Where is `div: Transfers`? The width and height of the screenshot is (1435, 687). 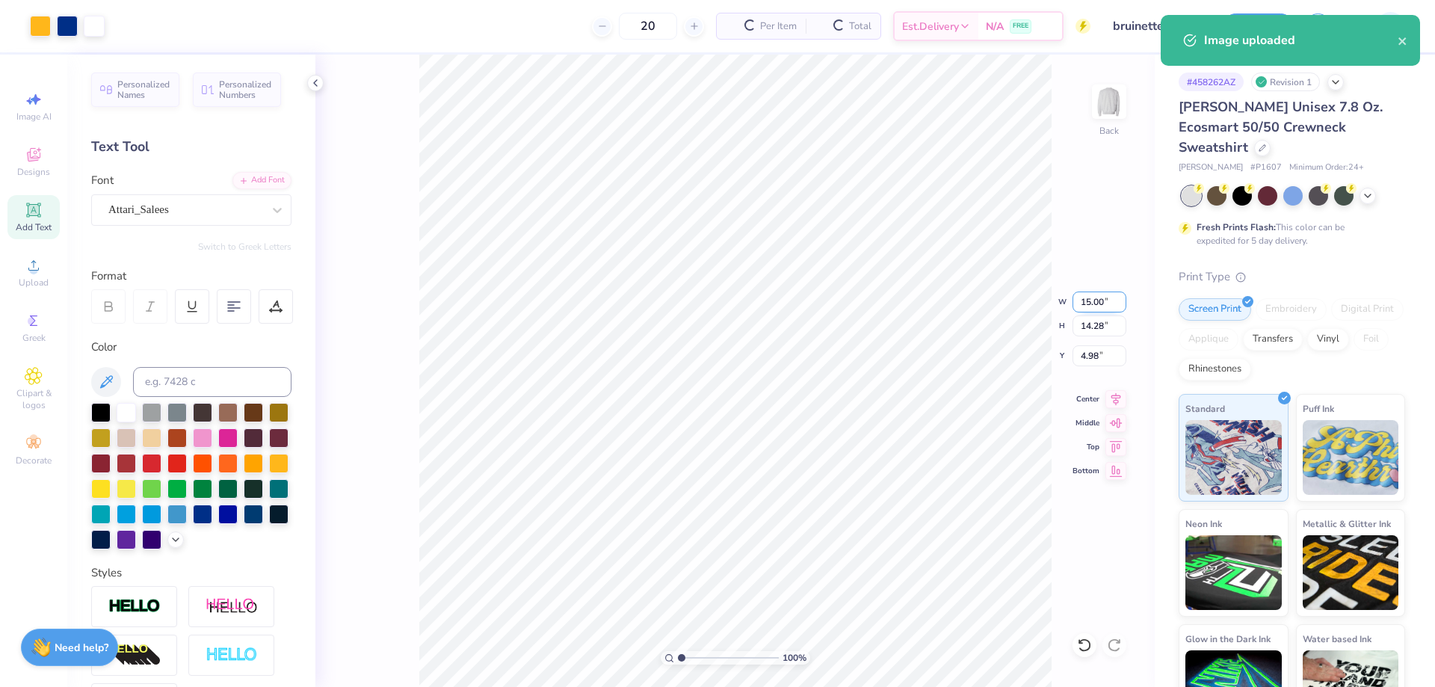
div: Transfers is located at coordinates (1273, 339).